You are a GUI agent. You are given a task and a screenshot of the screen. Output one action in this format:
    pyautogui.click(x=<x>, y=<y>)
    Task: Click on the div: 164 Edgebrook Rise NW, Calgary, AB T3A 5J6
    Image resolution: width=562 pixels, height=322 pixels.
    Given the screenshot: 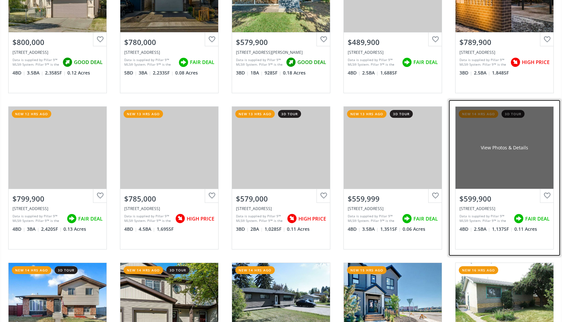 What is the action you would take?
    pyautogui.click(x=57, y=52)
    